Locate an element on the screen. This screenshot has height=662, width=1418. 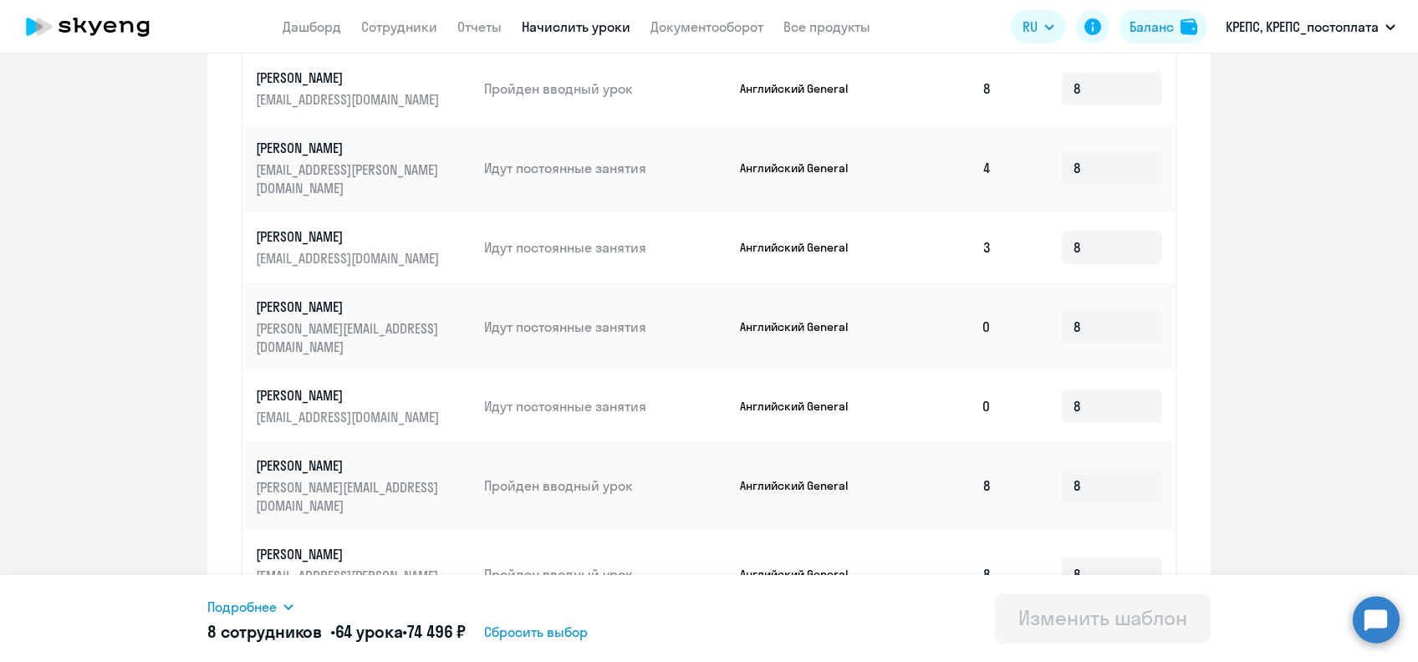
span: Сбросить выбор is located at coordinates (536, 632).